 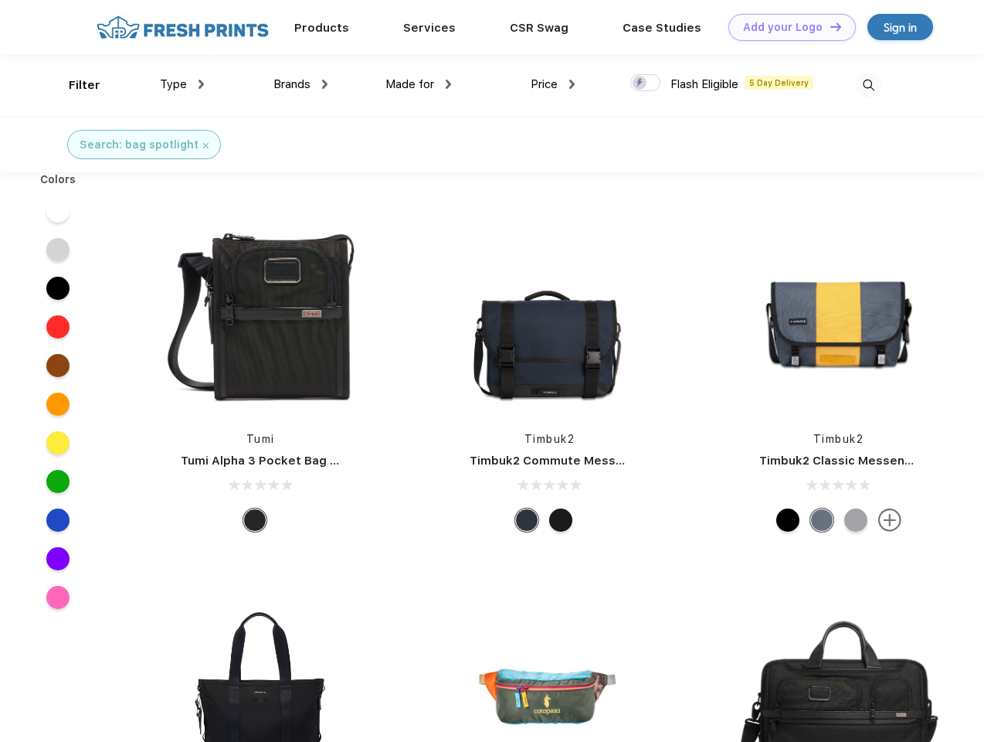 I want to click on div: Eco Nautical, so click(x=527, y=520).